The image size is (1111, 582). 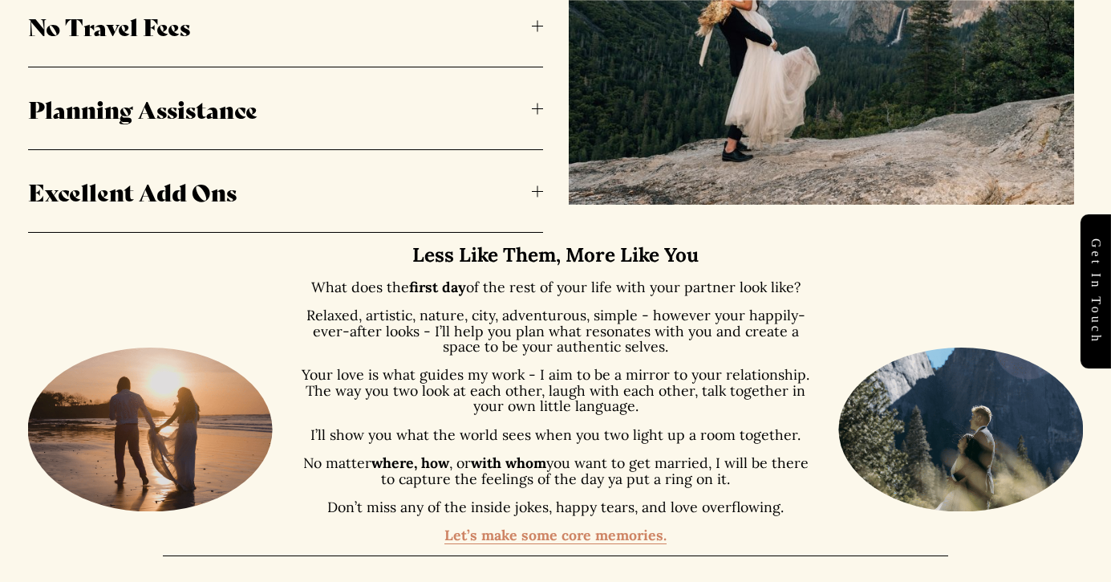 What do you see at coordinates (555, 534) in the screenshot?
I see `a: Let’s make some core memories.` at bounding box center [555, 534].